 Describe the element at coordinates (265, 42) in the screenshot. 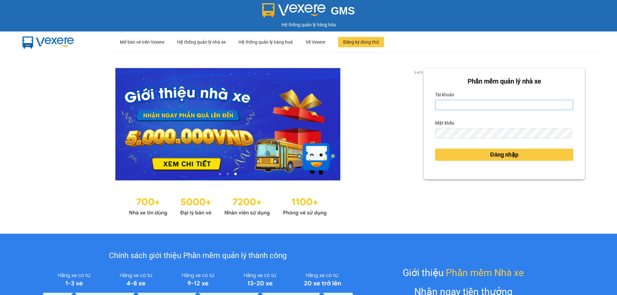

I see `div: Hệ thống quản lý hàng hoá` at that location.